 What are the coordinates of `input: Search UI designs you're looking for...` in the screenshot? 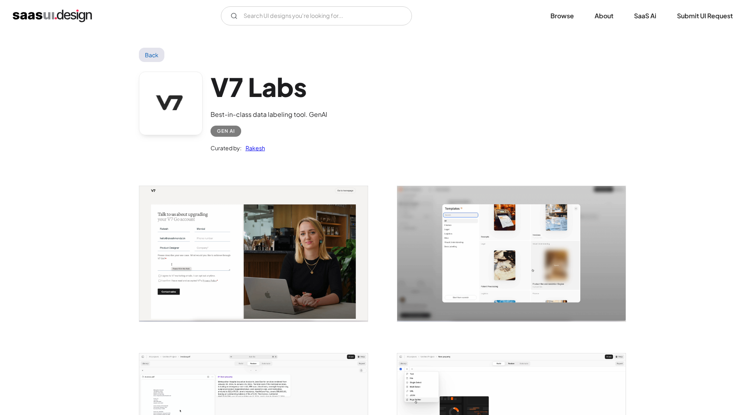 It's located at (316, 16).